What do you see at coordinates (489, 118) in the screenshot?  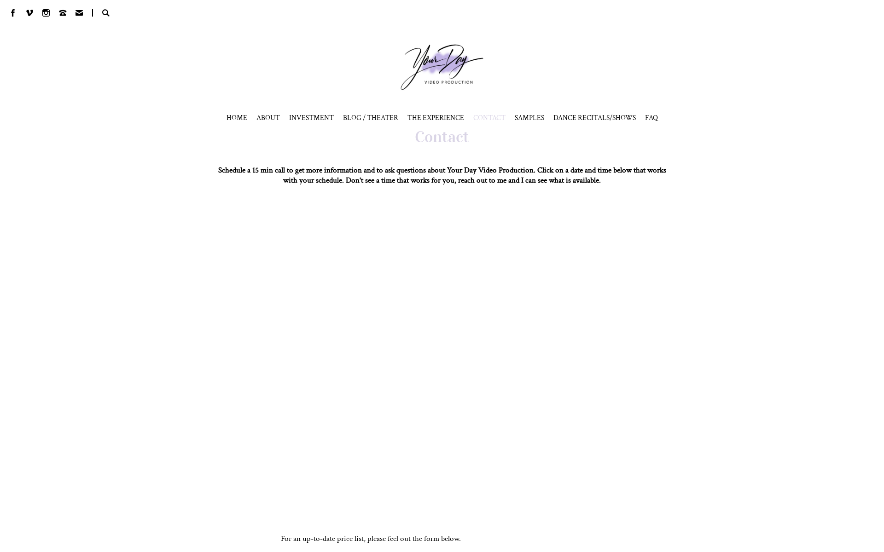 I see `span: CONTACT` at bounding box center [489, 118].